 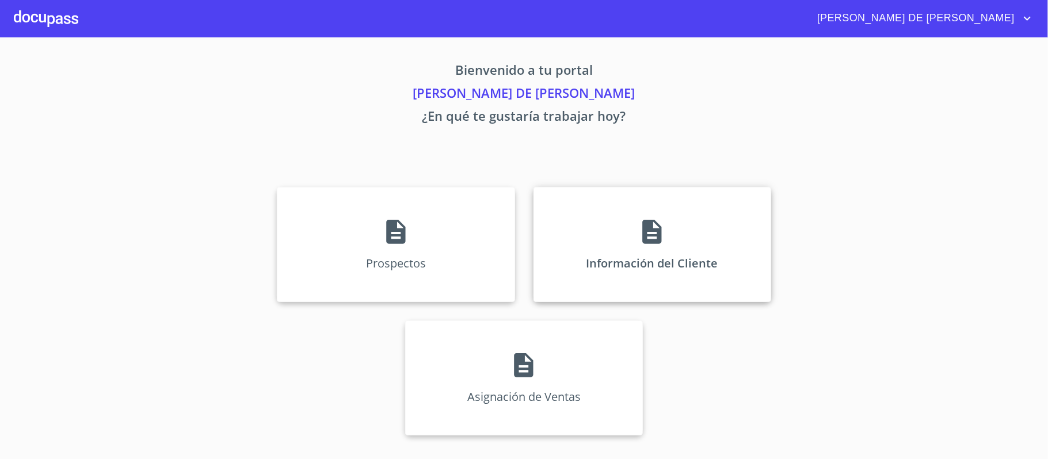 I want to click on p: Asignación de Ventas, so click(x=524, y=397).